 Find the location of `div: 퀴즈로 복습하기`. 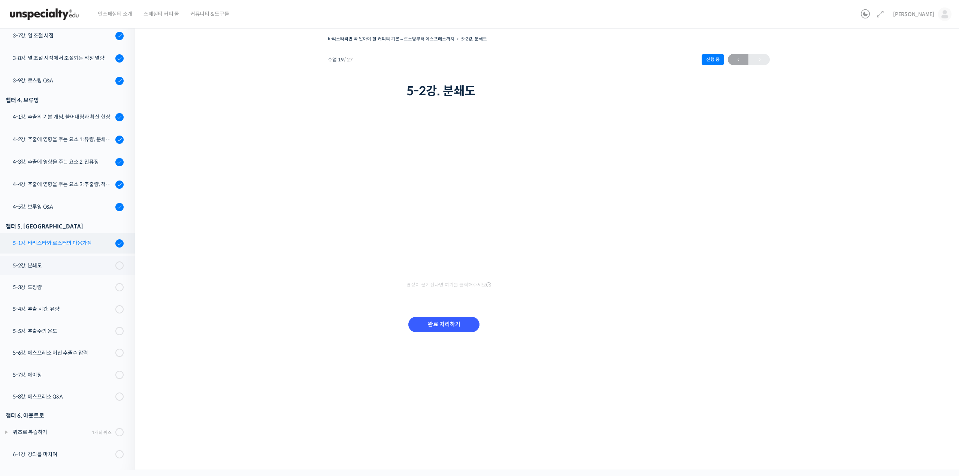

div: 퀴즈로 복습하기 is located at coordinates (51, 432).